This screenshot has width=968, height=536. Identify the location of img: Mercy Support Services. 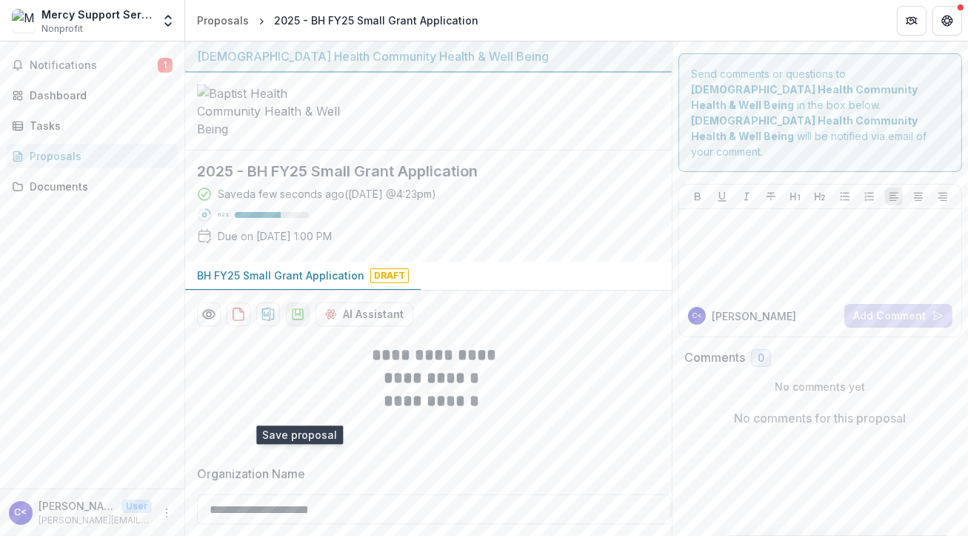
(24, 21).